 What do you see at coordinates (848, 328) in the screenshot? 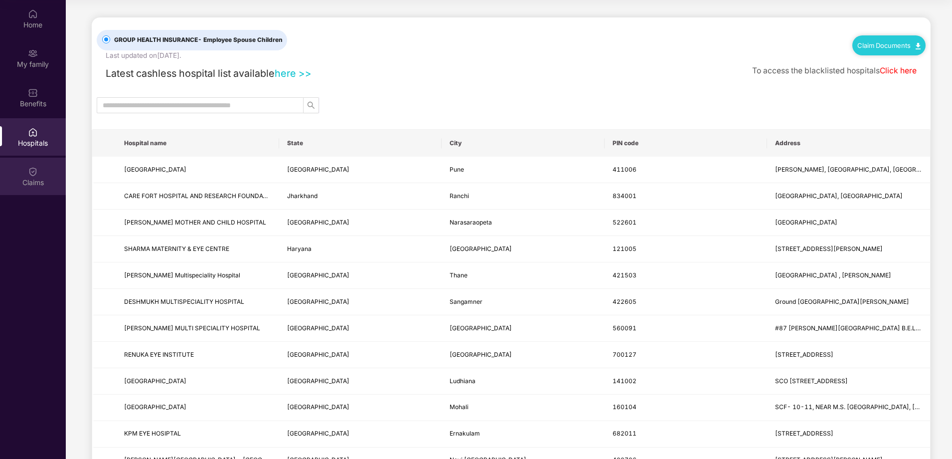
I see `td: #87 VENKATESHWARA COMPLEX B.E.L.LAYOUT, 1ST STAGE, MAGADI MAIN ROAD` at bounding box center [848, 328].